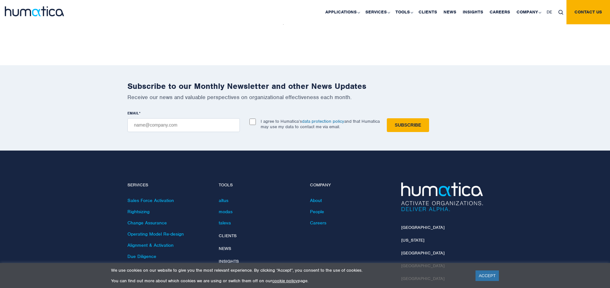  I want to click on p: We use cookies on our website to give you the most relevant experience. By clicking “Accept”, you..., so click(289, 270).